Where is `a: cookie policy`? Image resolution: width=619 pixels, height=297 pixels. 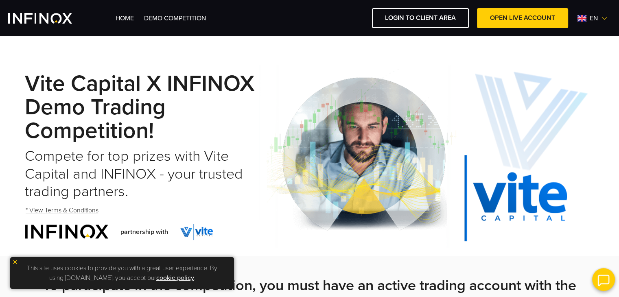
a: cookie policy is located at coordinates (175, 278).